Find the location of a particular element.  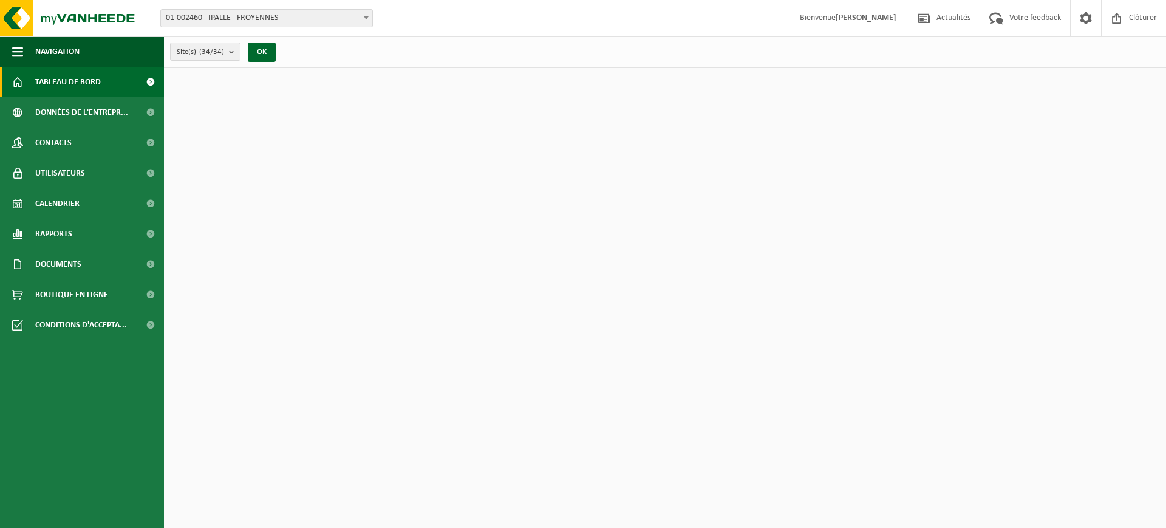

span: Tableau de bord is located at coordinates (68, 82).